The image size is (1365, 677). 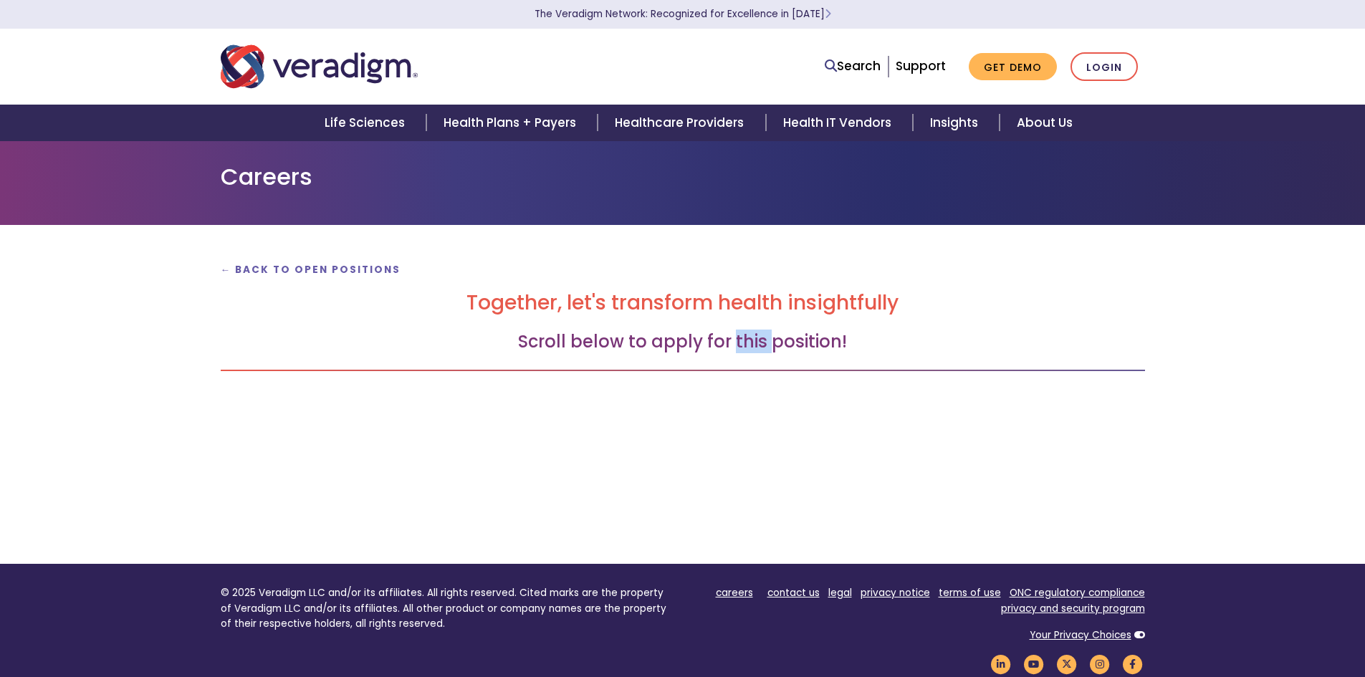 What do you see at coordinates (367, 123) in the screenshot?
I see `a: Life Sciences` at bounding box center [367, 123].